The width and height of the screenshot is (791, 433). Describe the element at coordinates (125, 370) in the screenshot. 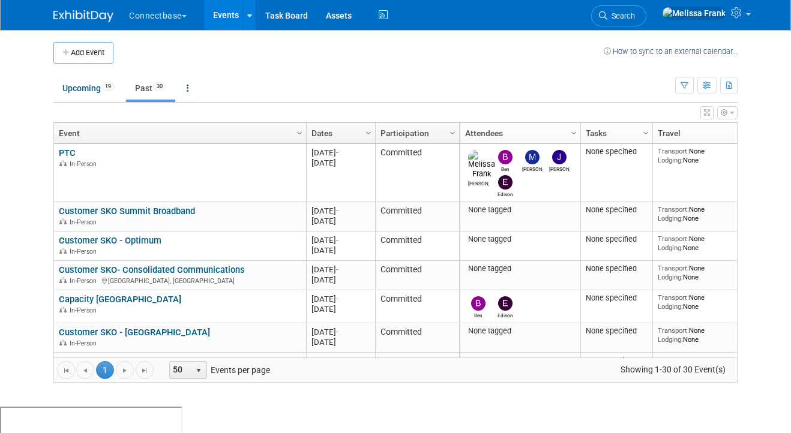

I see `a: Go to the next page` at that location.